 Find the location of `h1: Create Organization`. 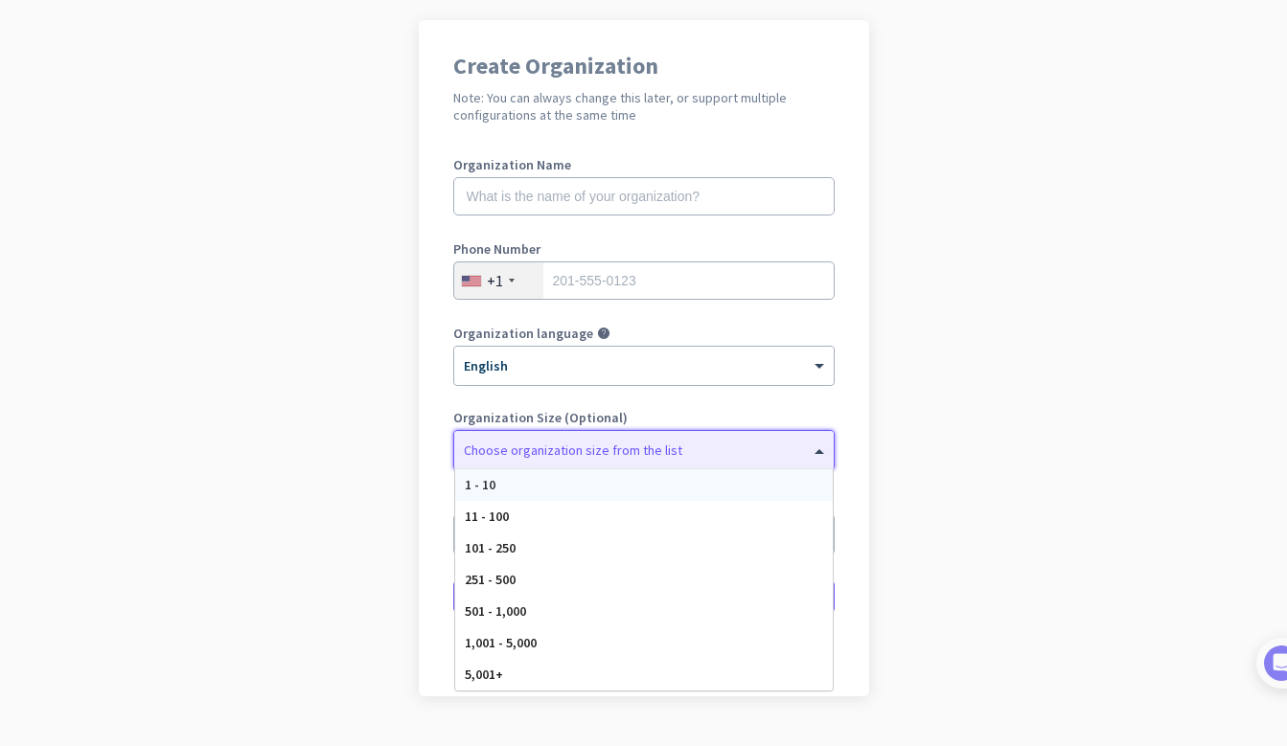

h1: Create Organization is located at coordinates (644, 66).